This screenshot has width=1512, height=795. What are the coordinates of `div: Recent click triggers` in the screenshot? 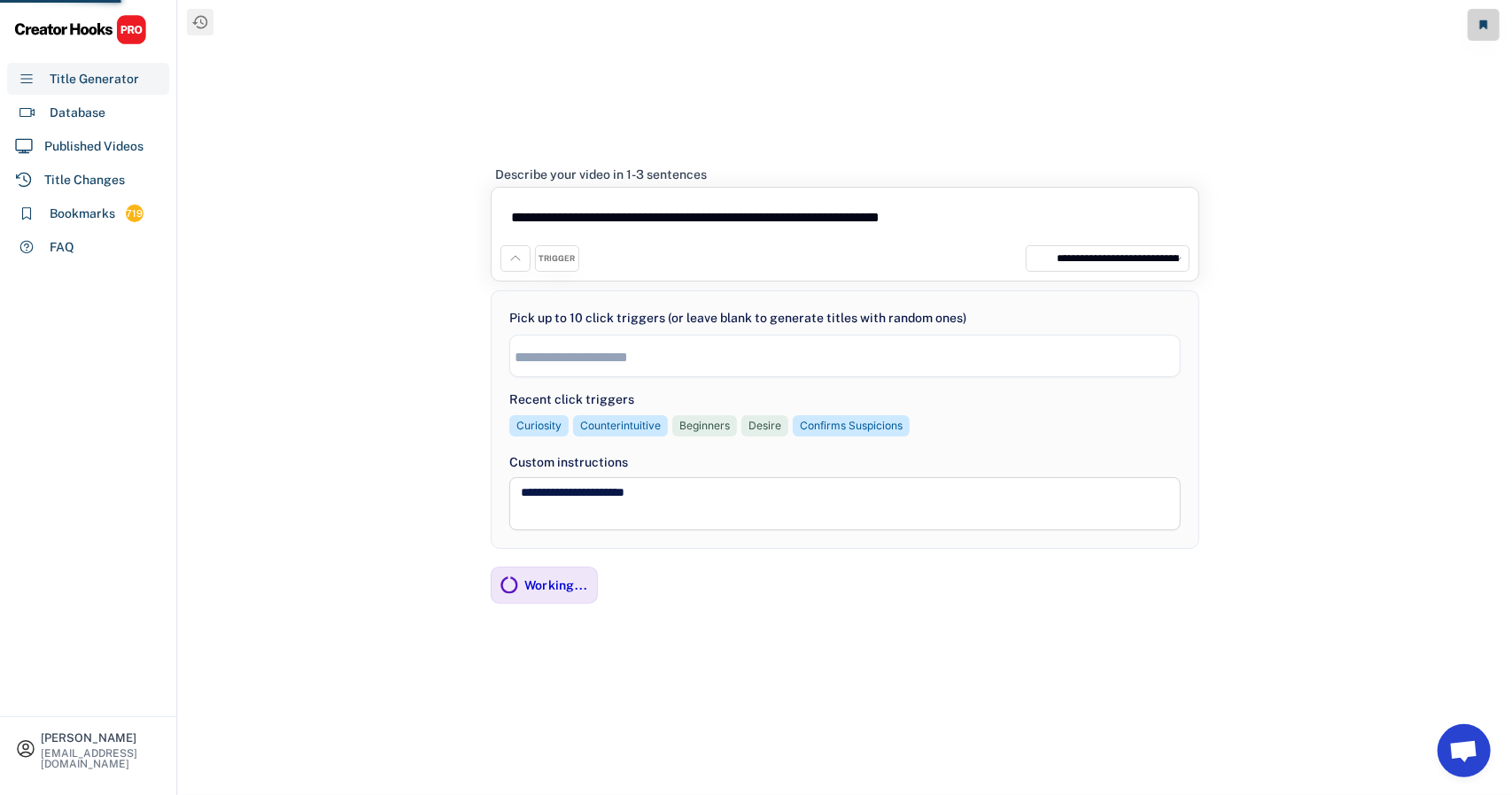 It's located at (572, 399).